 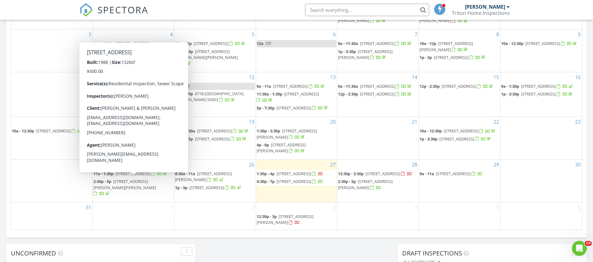 What do you see at coordinates (133, 95) in the screenshot?
I see `td: Go to August 11, 2025` at bounding box center [133, 95].